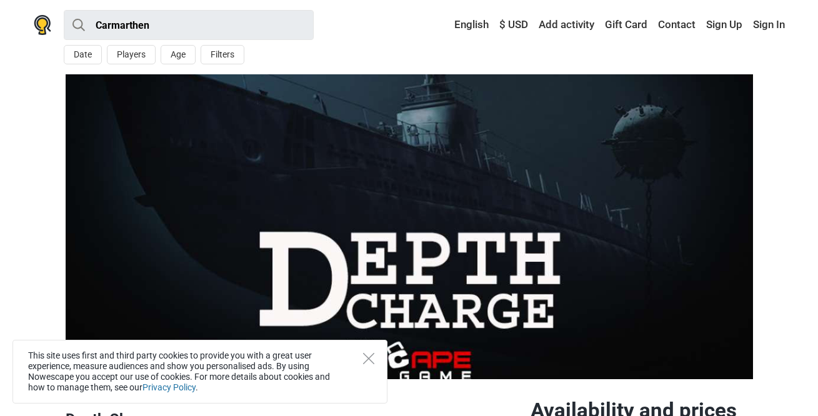 This screenshot has height=416, width=818. Describe the element at coordinates (43, 25) in the screenshot. I see `img: Nowescape logo` at that location.